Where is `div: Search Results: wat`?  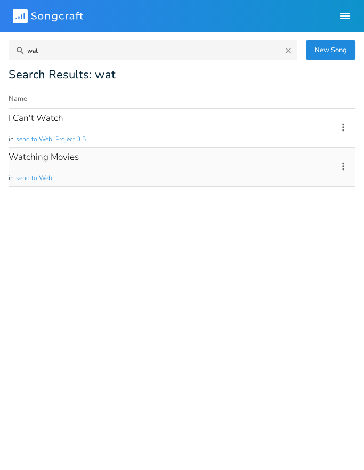
div: Search Results: wat is located at coordinates (182, 75).